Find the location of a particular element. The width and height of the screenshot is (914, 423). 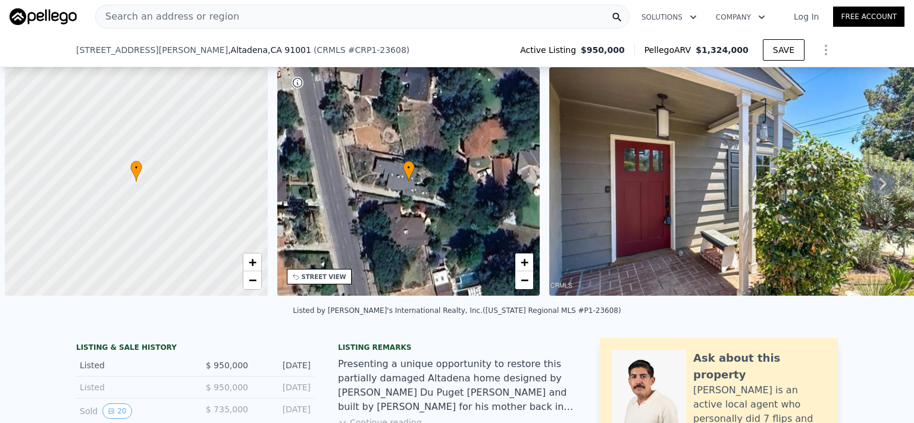

a: Free Account is located at coordinates (868, 17).